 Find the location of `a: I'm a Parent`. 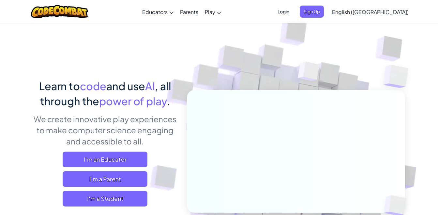

a: I'm a Parent is located at coordinates (105, 179).